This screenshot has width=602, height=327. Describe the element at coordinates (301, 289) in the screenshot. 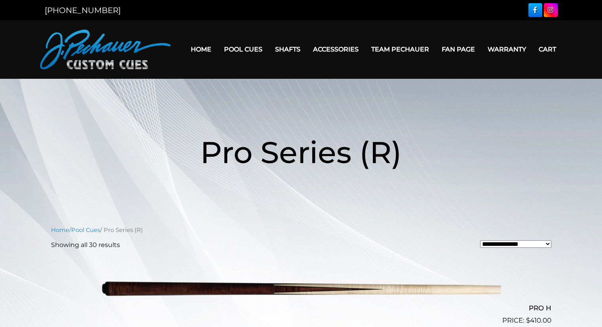

I see `img: PRO H` at that location.